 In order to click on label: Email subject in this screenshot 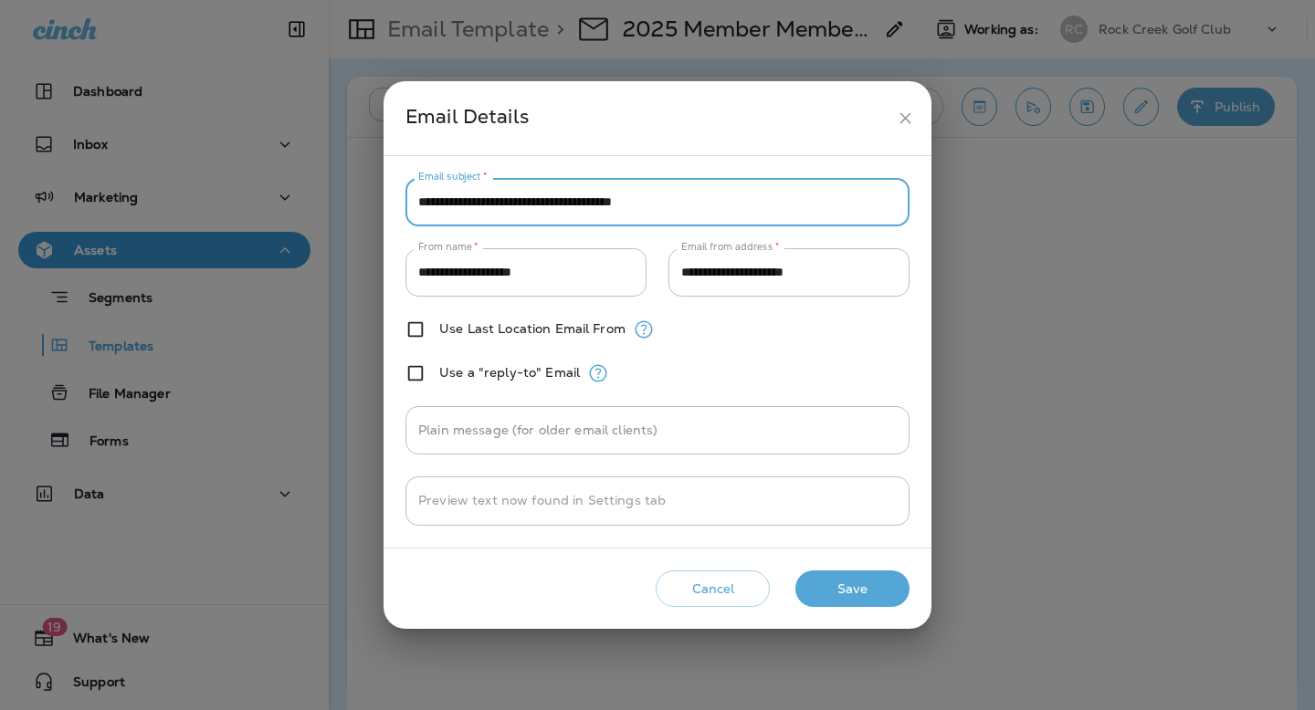, I will do `click(453, 176)`.